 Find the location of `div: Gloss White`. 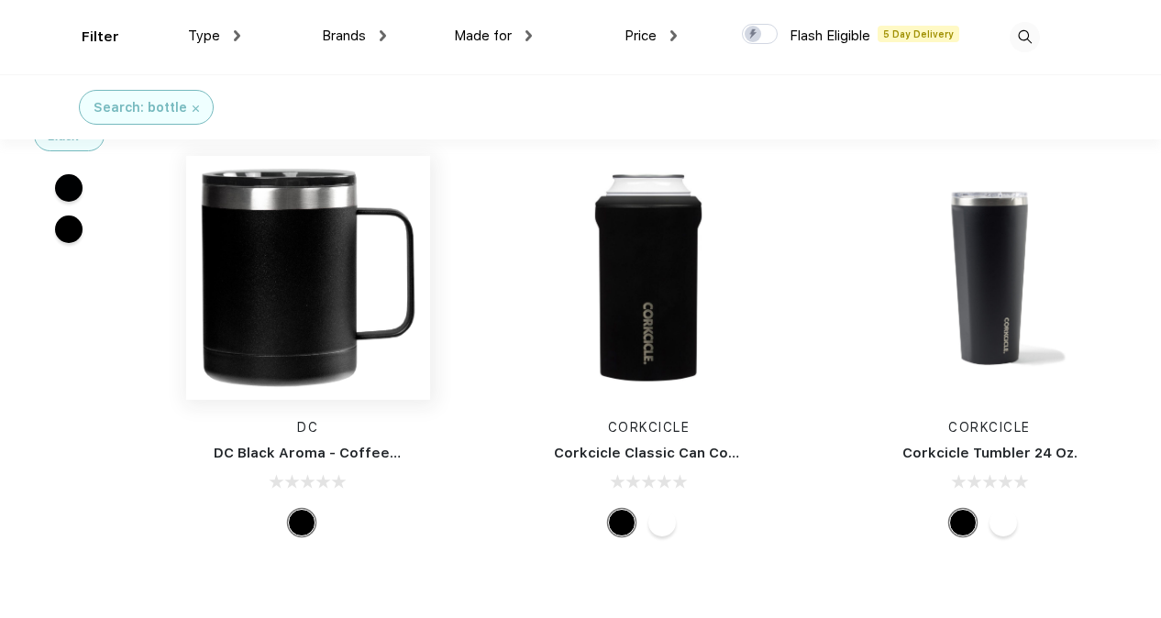

div: Gloss White is located at coordinates (1004, 523).